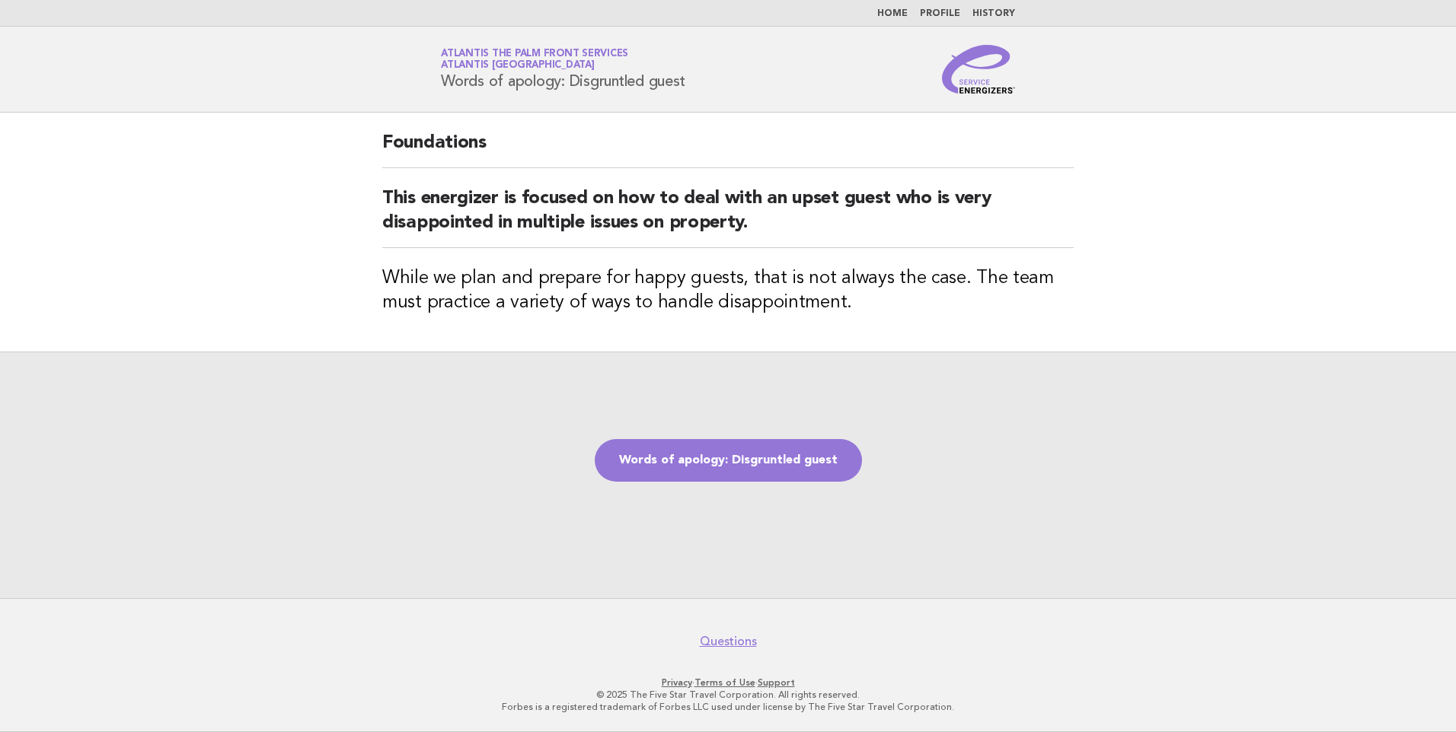  I want to click on a: Support, so click(776, 683).